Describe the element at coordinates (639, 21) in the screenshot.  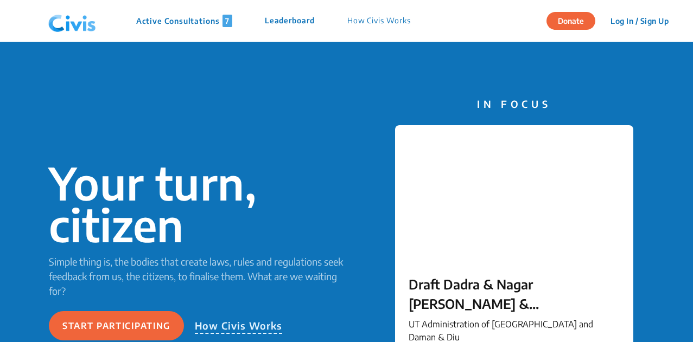
I see `button: Log In / Sign Up` at that location.